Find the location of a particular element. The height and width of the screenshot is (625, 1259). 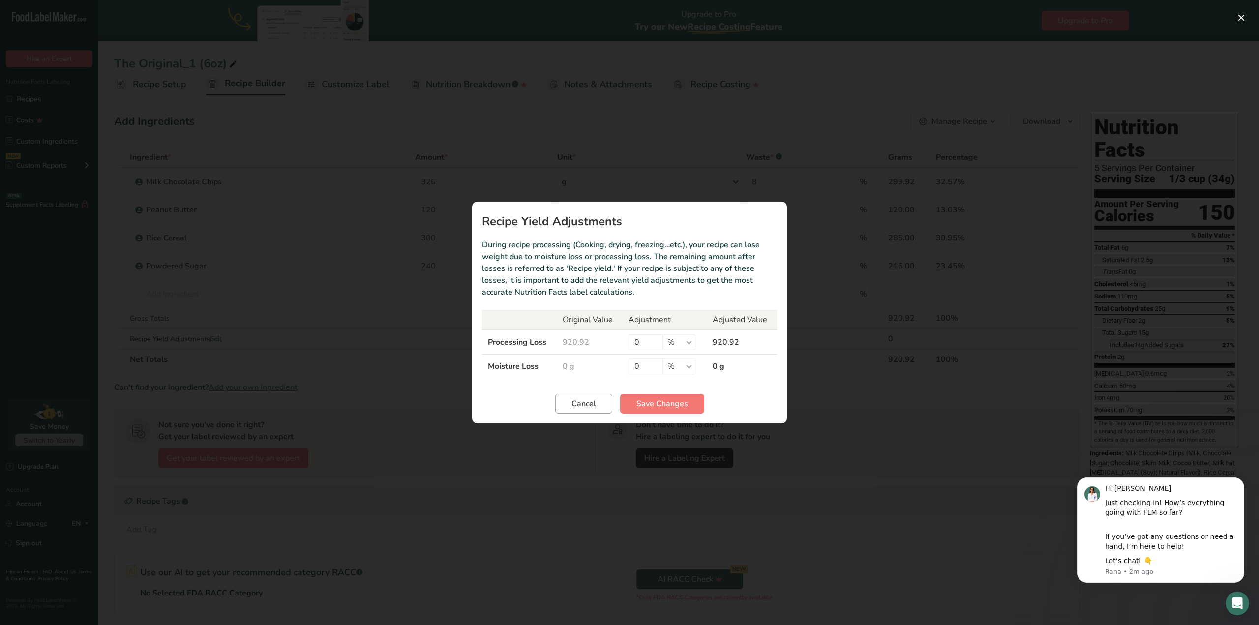

td: Processing Loss is located at coordinates (519, 342).